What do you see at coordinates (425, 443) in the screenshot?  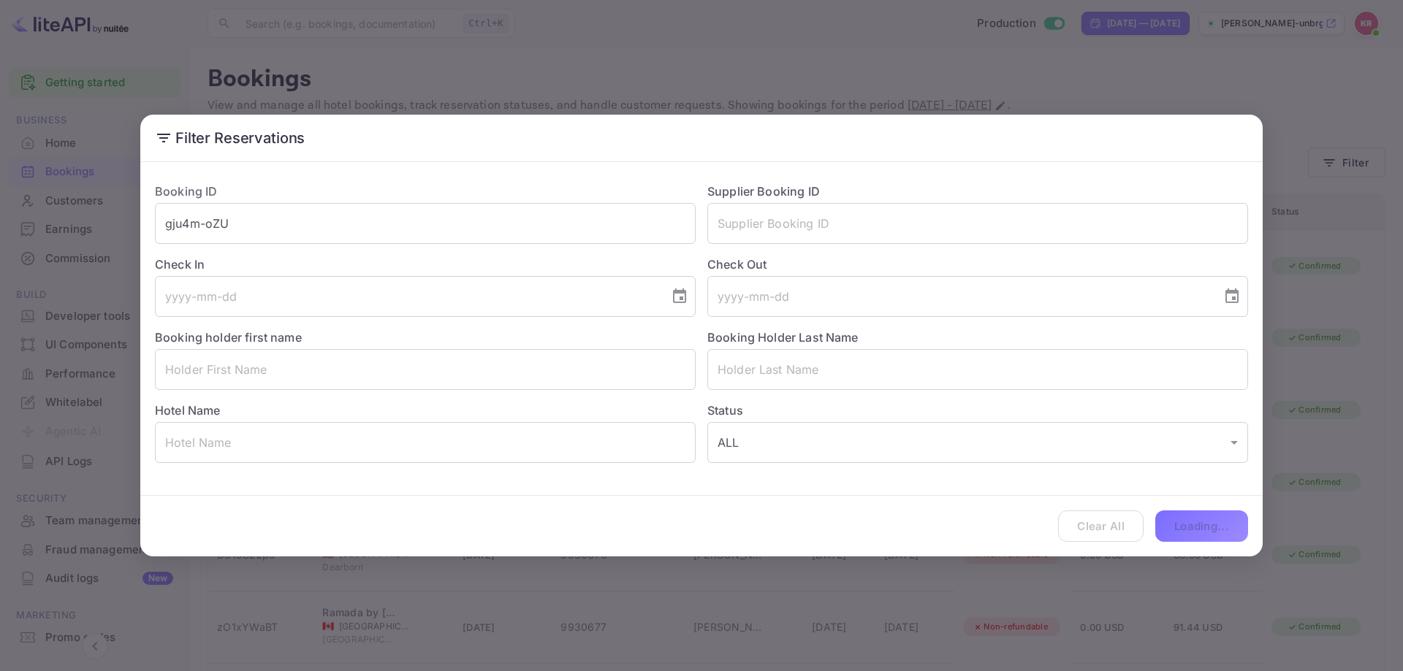 I see `input: Hotel Name` at bounding box center [425, 443].